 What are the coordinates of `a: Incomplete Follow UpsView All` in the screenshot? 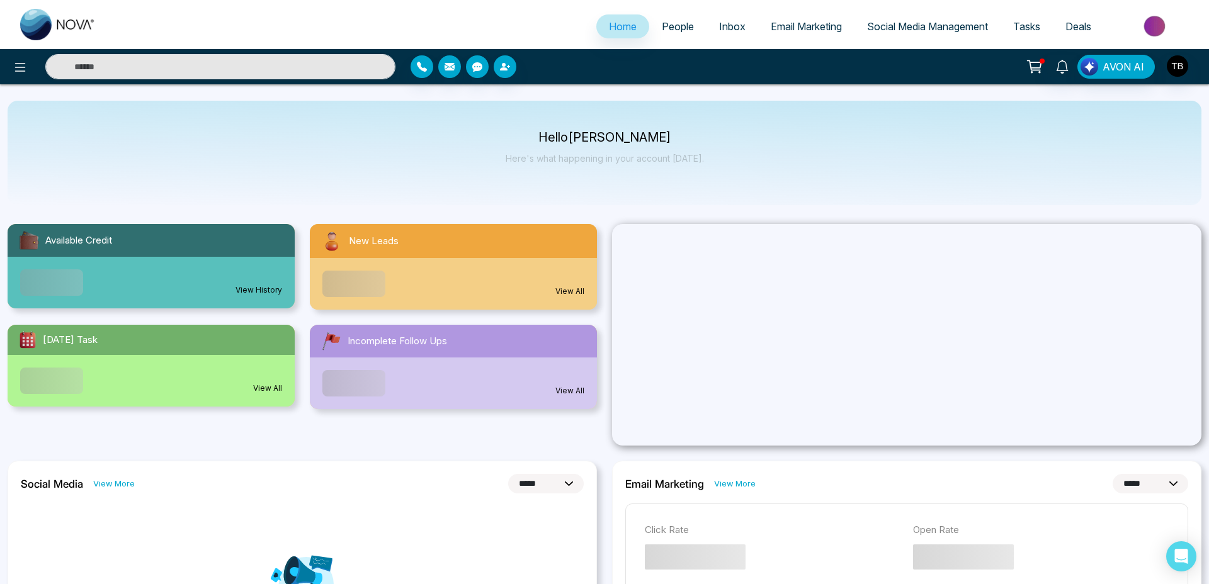 It's located at (453, 367).